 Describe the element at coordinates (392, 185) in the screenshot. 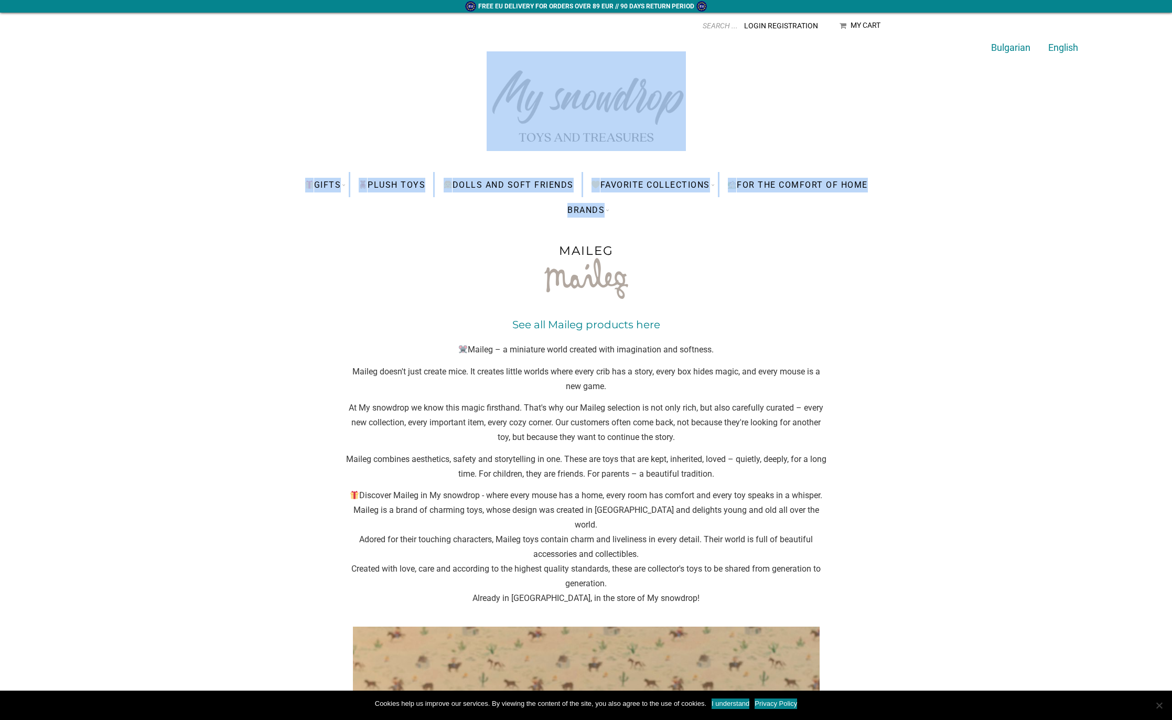

I see `a: PLUSH TOYS` at that location.